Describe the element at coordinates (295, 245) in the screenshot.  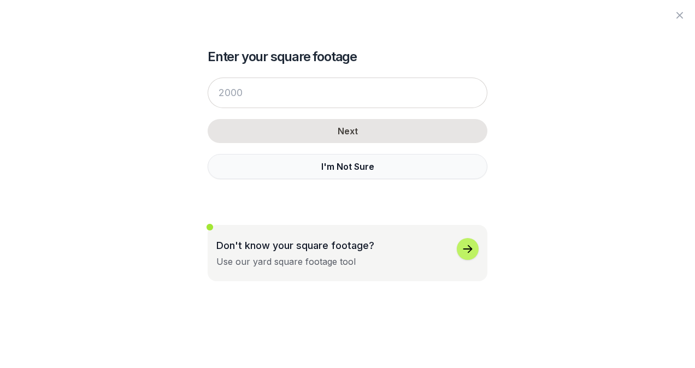
I see `p: Don't know your square footage?` at that location.